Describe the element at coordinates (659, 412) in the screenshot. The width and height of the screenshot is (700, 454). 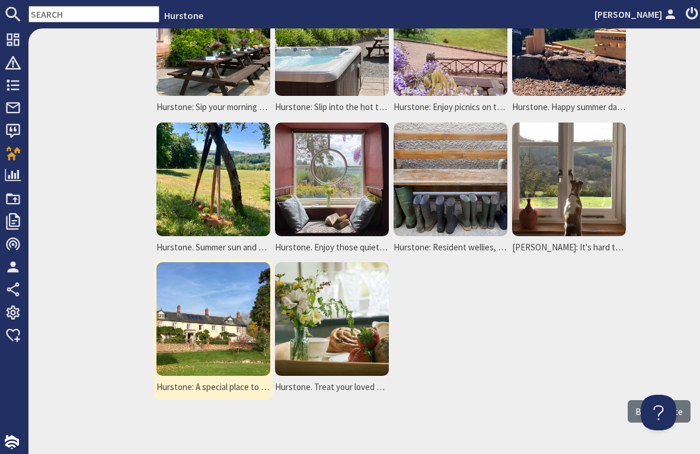
I see `label: Bulk Delete` at that location.